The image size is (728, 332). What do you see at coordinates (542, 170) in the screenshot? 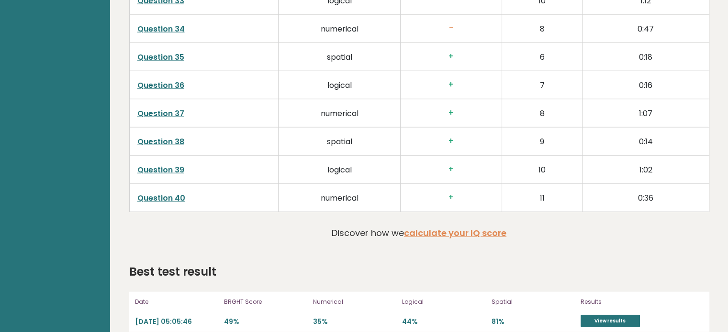
I see `td: 10` at bounding box center [542, 170].